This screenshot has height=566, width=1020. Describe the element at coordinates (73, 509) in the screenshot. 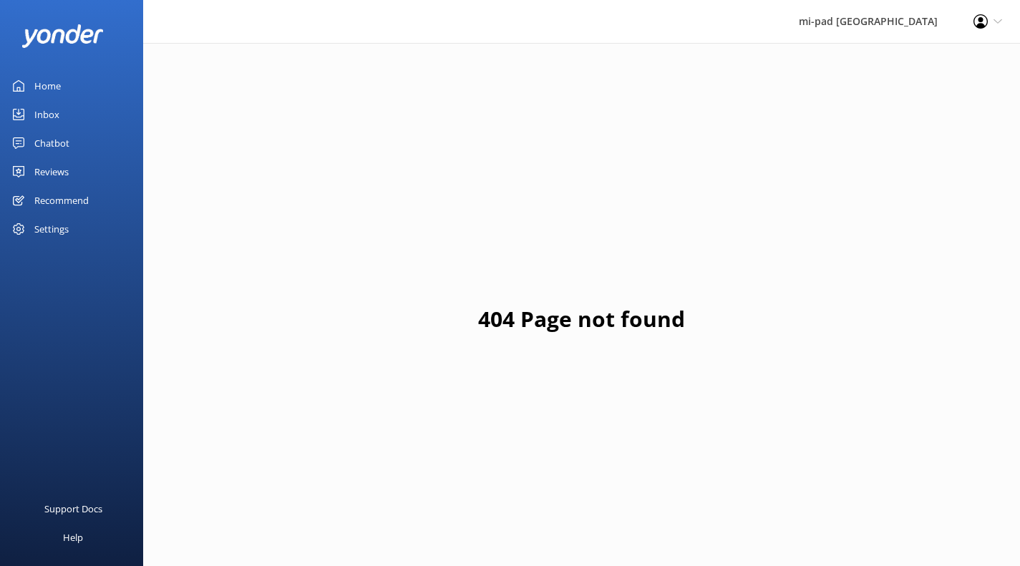

I see `div: Support Docs` at that location.